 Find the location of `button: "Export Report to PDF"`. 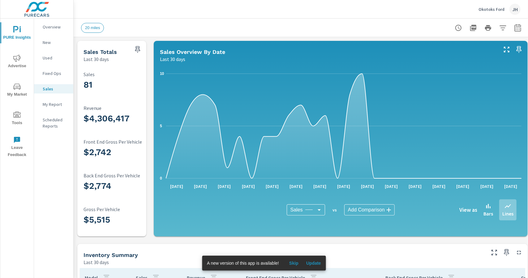

button: "Export Report to PDF" is located at coordinates (473, 28).